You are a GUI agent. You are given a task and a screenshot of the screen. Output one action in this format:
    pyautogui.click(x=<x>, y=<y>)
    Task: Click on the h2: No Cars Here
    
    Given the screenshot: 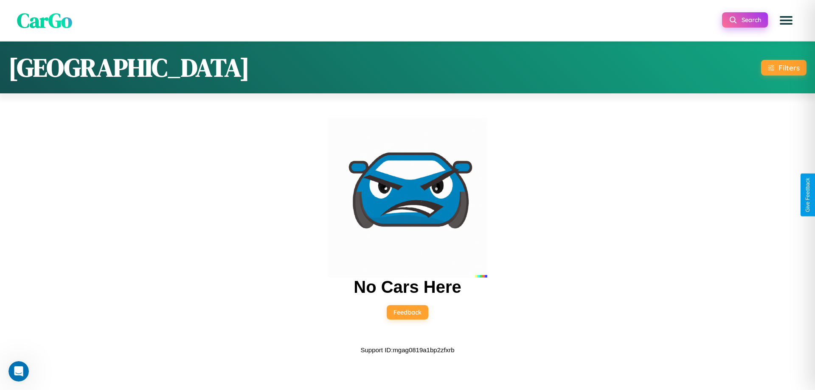 What is the action you would take?
    pyautogui.click(x=407, y=287)
    